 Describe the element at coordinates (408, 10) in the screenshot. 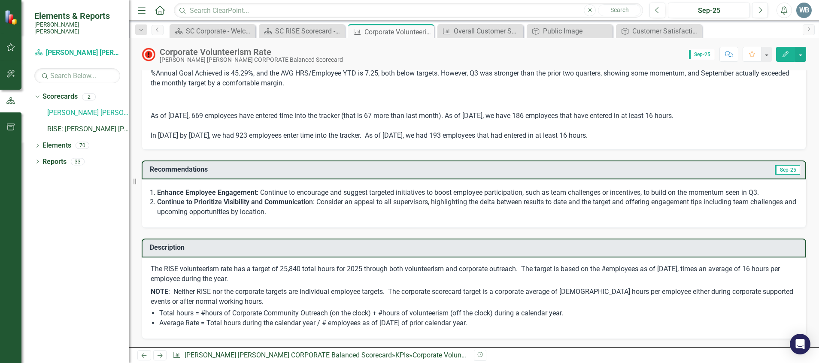

I see `input: Search ClearPoint...` at that location.